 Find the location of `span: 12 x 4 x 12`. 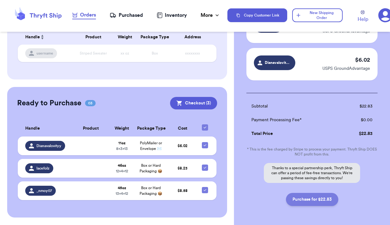

span: 12 x 4 x 12 is located at coordinates (122, 171).